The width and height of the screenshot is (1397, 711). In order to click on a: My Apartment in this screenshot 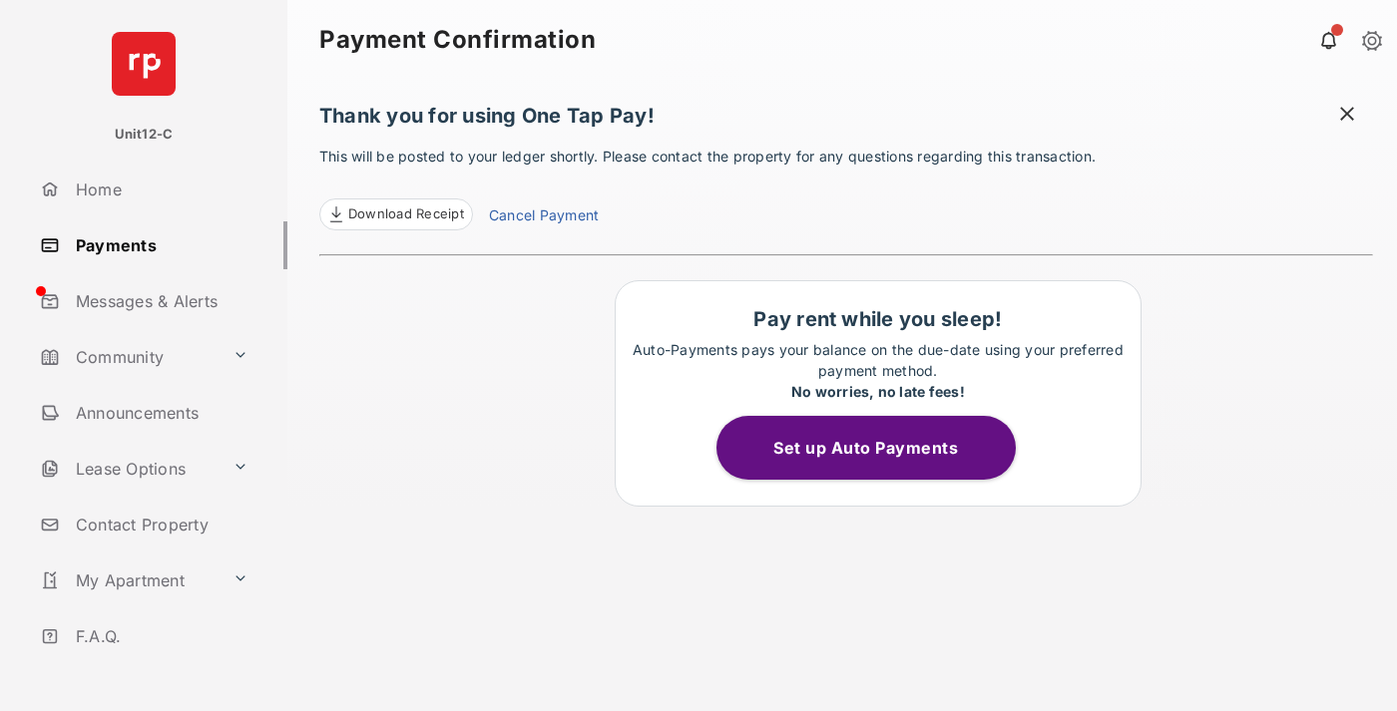, I will do `click(128, 581)`.